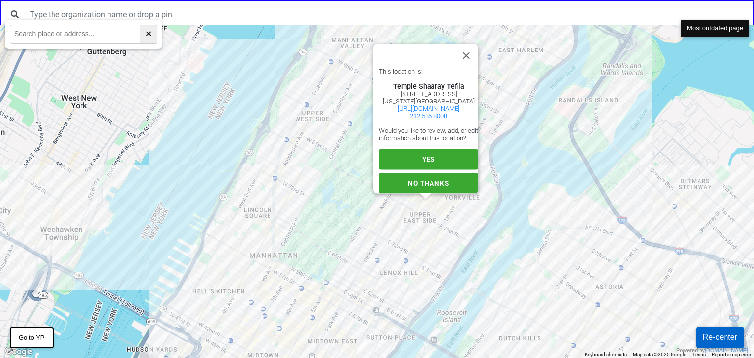 Image resolution: width=754 pixels, height=358 pixels. Describe the element at coordinates (429, 134) in the screenshot. I see `div: Would you like to review, add, or edit information about this location?` at that location.